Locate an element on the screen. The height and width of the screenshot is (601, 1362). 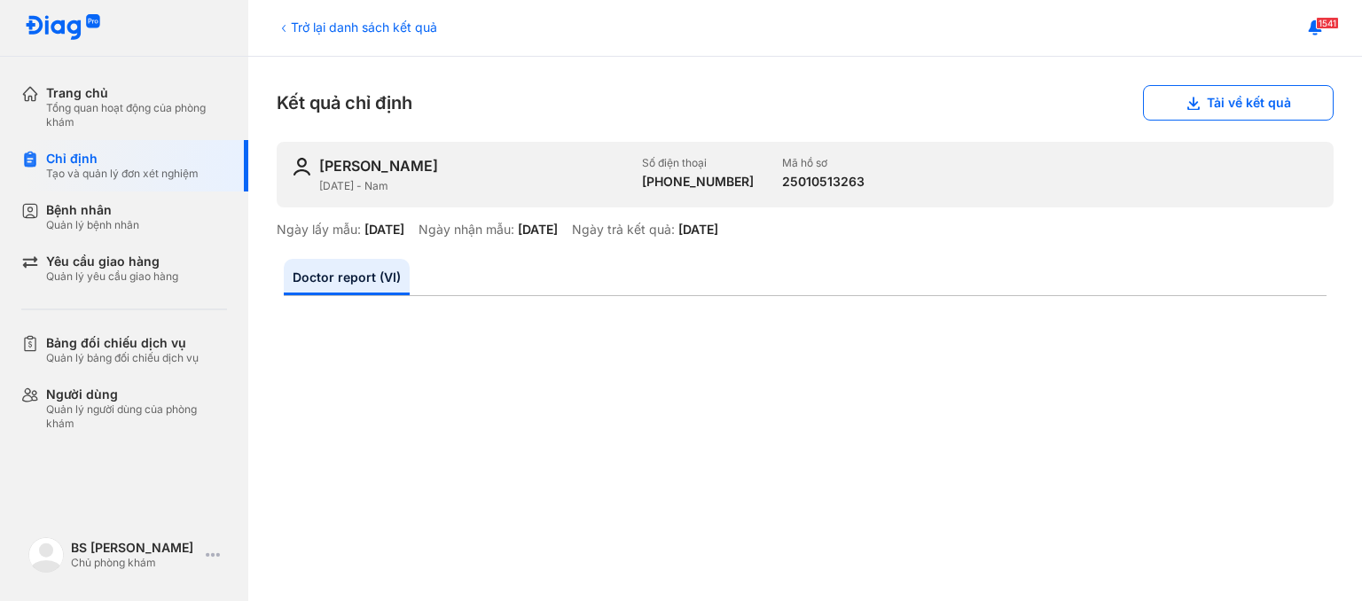
div: Tạo và quản lý đơn xét nghiệm is located at coordinates (122, 174).